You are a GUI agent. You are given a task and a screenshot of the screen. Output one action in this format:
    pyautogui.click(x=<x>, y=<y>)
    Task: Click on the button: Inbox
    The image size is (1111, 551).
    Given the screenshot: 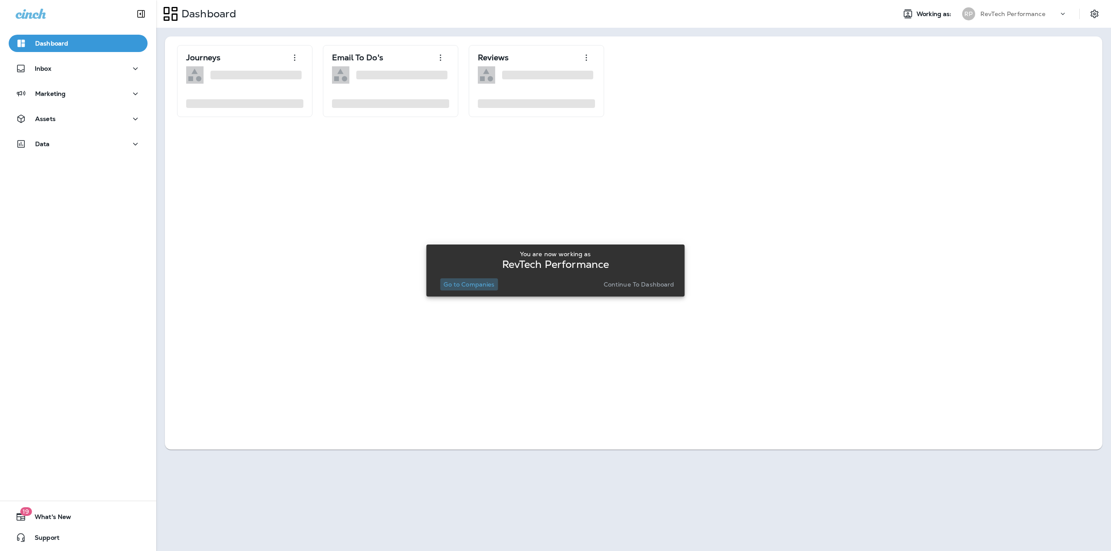 What is the action you would take?
    pyautogui.click(x=78, y=69)
    